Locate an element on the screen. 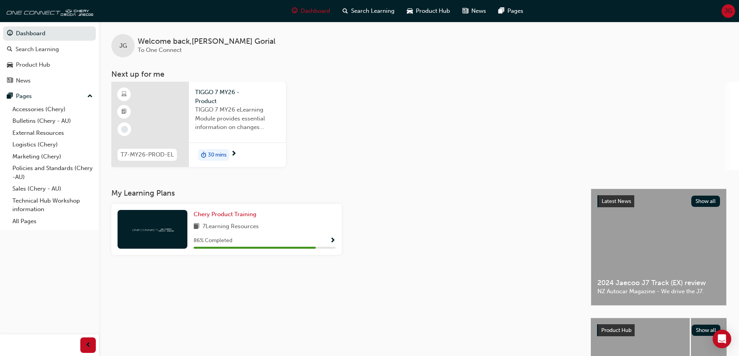 The width and height of the screenshot is (739, 356). span: To One Connect is located at coordinates (159, 50).